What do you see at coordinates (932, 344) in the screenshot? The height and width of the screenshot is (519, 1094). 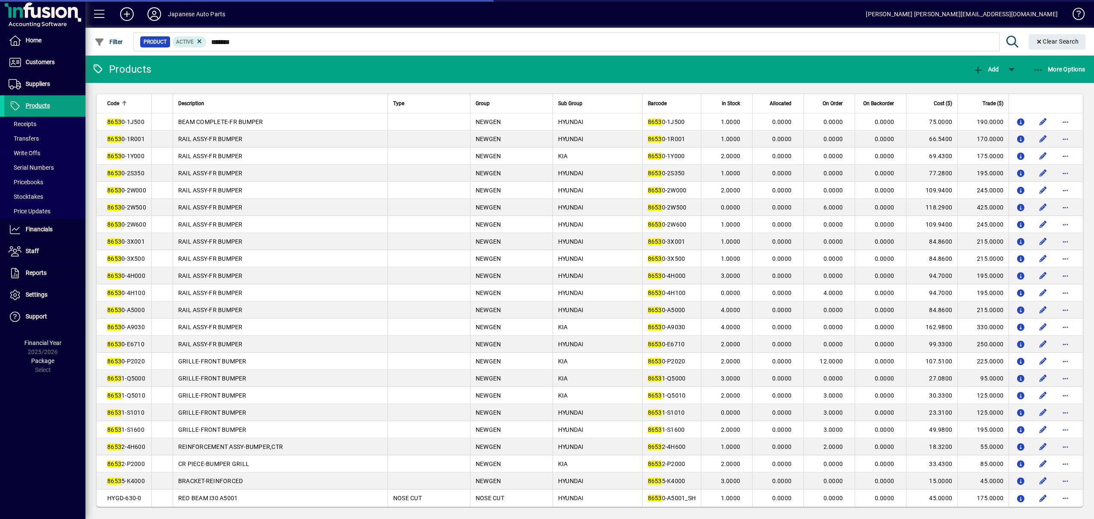 I see `td: 99.3300` at bounding box center [932, 344].